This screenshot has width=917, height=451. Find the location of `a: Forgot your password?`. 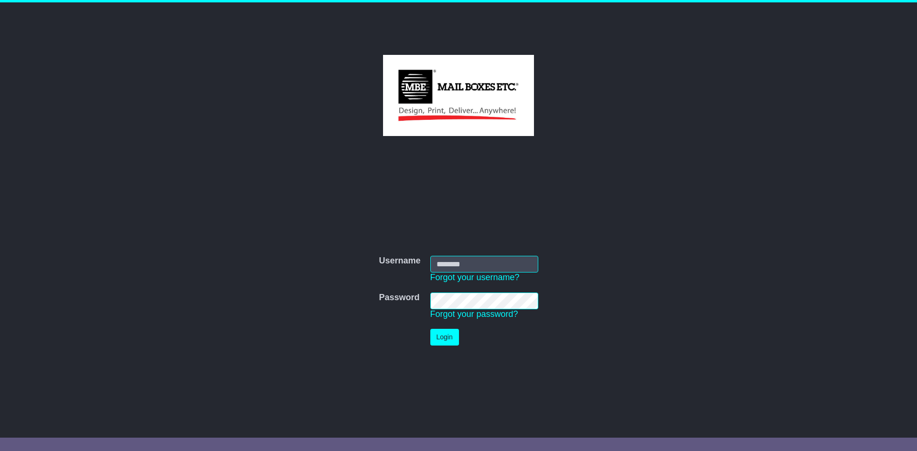

a: Forgot your password? is located at coordinates (474, 314).